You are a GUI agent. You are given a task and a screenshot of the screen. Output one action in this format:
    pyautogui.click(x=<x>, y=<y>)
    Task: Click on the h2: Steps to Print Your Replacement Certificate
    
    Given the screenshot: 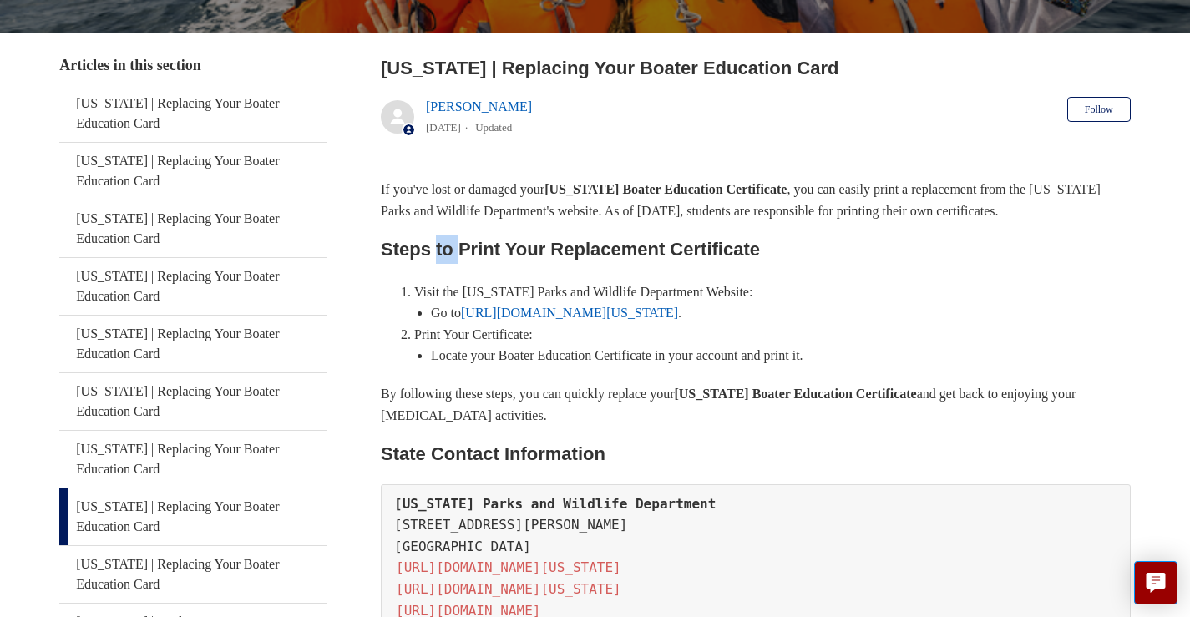 What is the action you would take?
    pyautogui.click(x=756, y=249)
    